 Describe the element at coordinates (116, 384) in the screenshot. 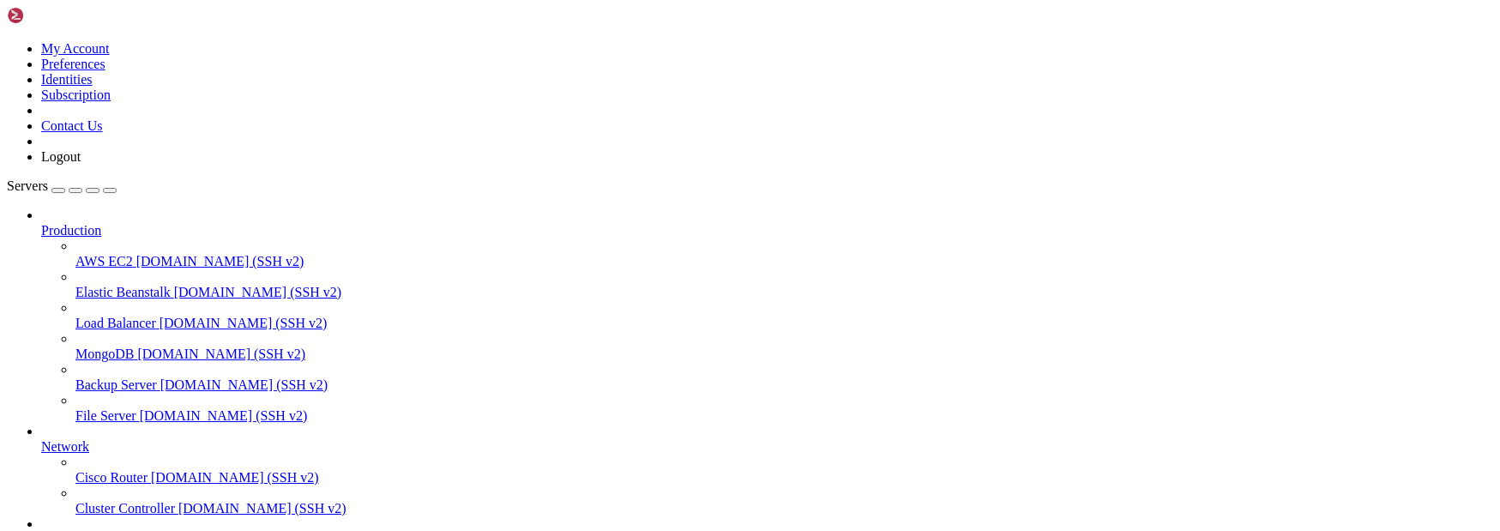

I see `span: Backup Server` at that location.